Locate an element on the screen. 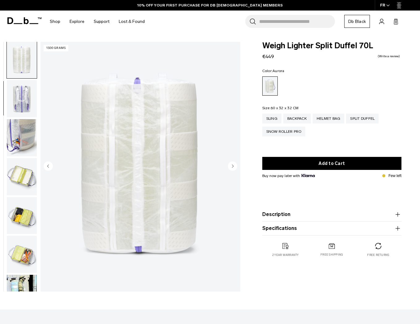 The image size is (420, 324). span: 60 x 32 x 32 CM is located at coordinates (285, 108).